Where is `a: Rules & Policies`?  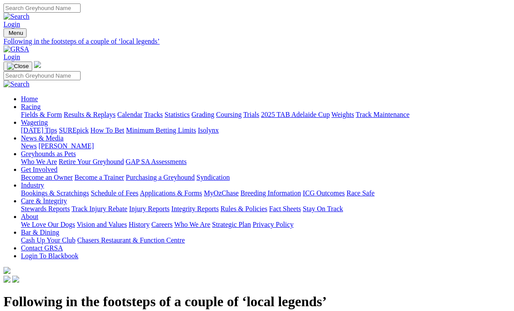 a: Rules & Policies is located at coordinates (244, 208).